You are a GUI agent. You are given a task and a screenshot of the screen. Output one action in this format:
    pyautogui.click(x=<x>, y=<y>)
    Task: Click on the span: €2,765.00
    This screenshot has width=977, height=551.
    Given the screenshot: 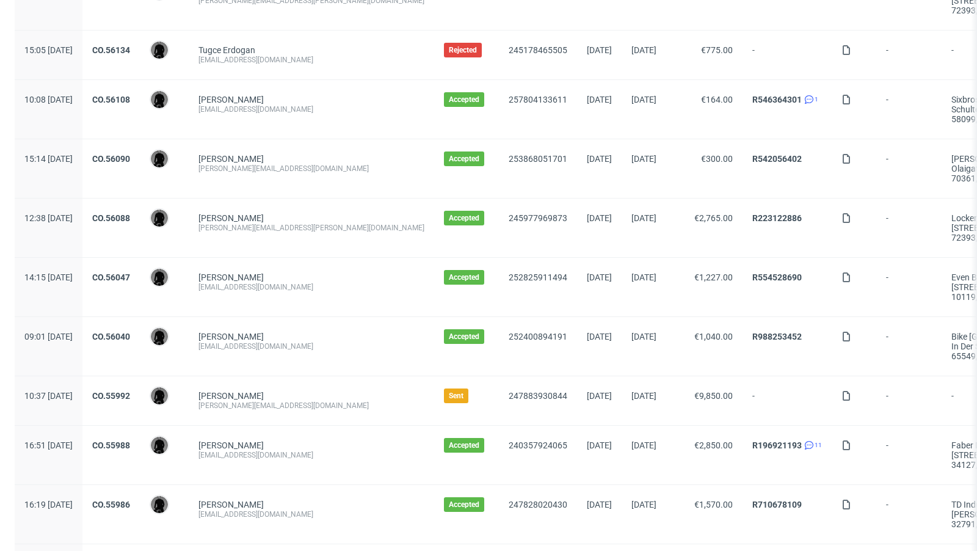 What is the action you would take?
    pyautogui.click(x=713, y=218)
    